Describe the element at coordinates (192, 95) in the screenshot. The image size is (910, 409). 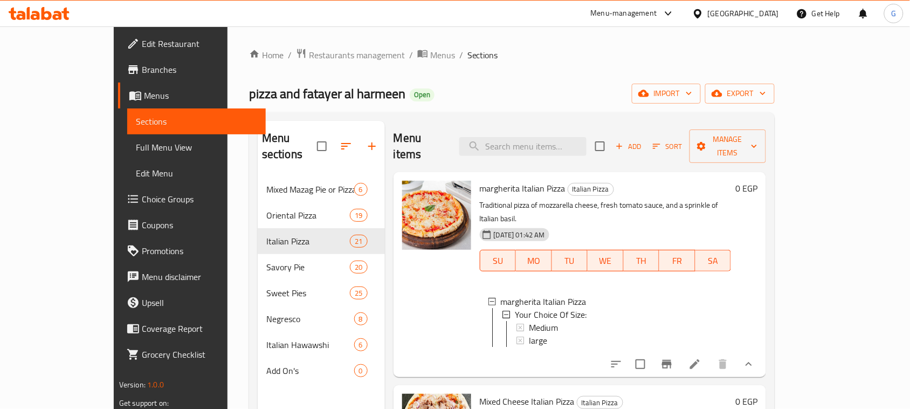
I see `a: Menus` at that location.